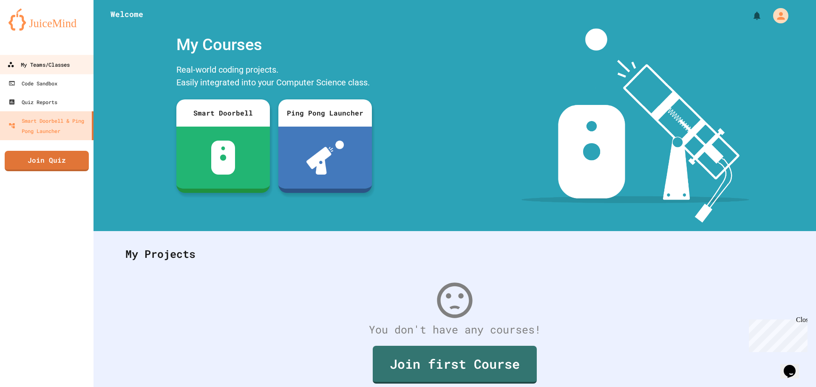 The width and height of the screenshot is (816, 387). I want to click on div: Code Sandbox, so click(33, 83).